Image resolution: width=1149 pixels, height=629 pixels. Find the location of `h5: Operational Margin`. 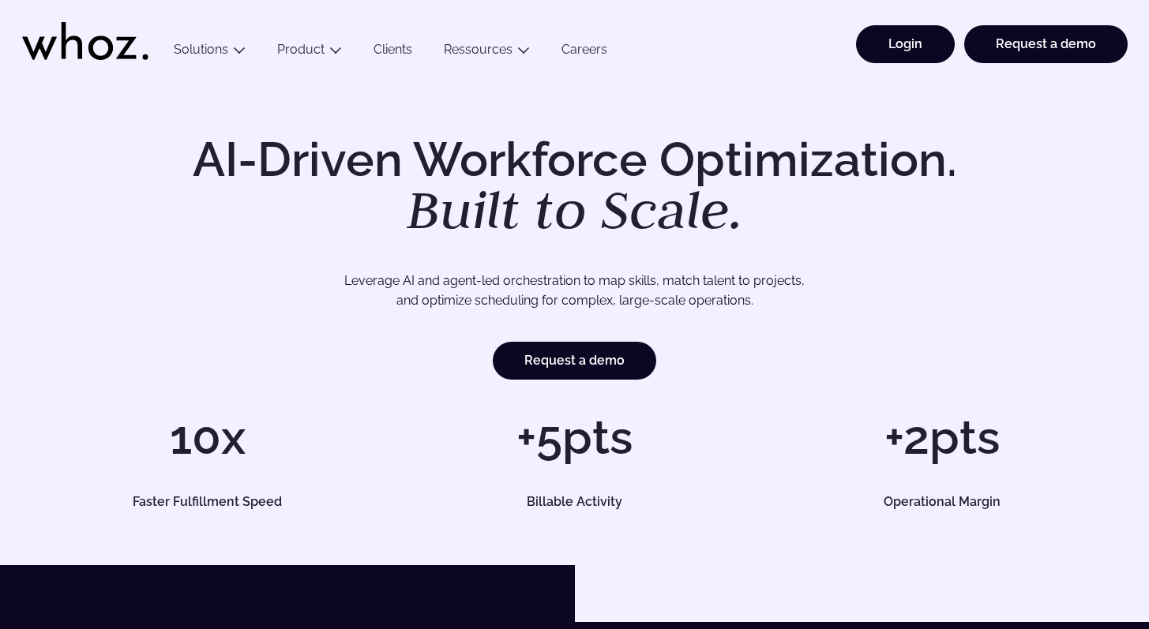

h5: Operational Margin is located at coordinates (941, 502).